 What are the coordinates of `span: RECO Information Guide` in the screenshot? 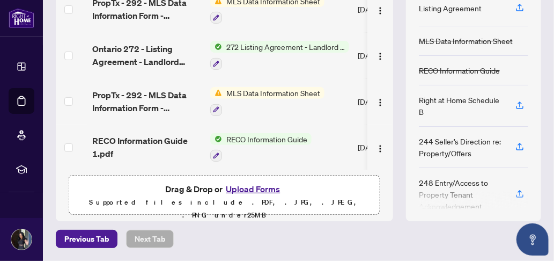 It's located at (266, 139).